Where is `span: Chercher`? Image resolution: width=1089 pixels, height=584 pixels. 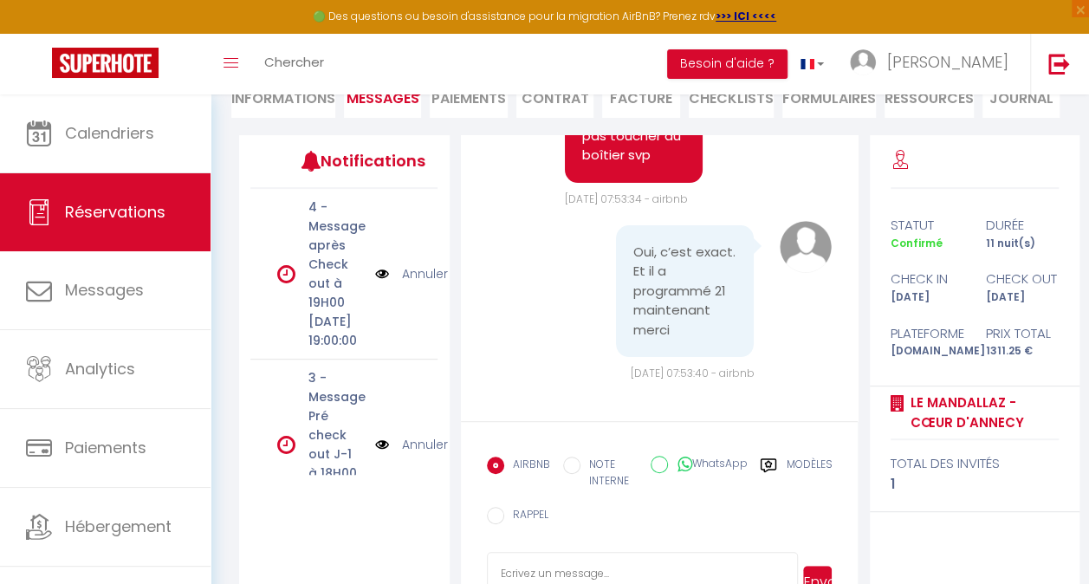 span: Chercher is located at coordinates (294, 62).